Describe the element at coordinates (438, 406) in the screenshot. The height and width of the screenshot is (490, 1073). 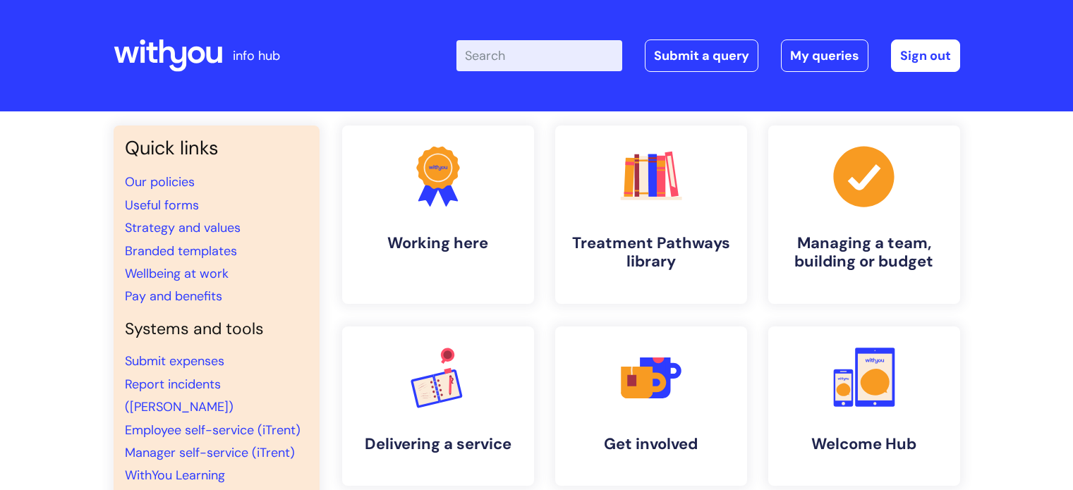
I see `a: Delivering a service` at that location.